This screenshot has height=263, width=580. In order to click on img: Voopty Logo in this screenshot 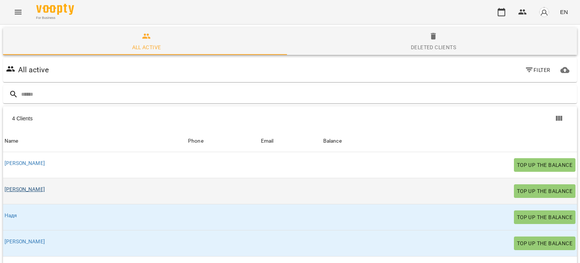, I will do `click(55, 9)`.